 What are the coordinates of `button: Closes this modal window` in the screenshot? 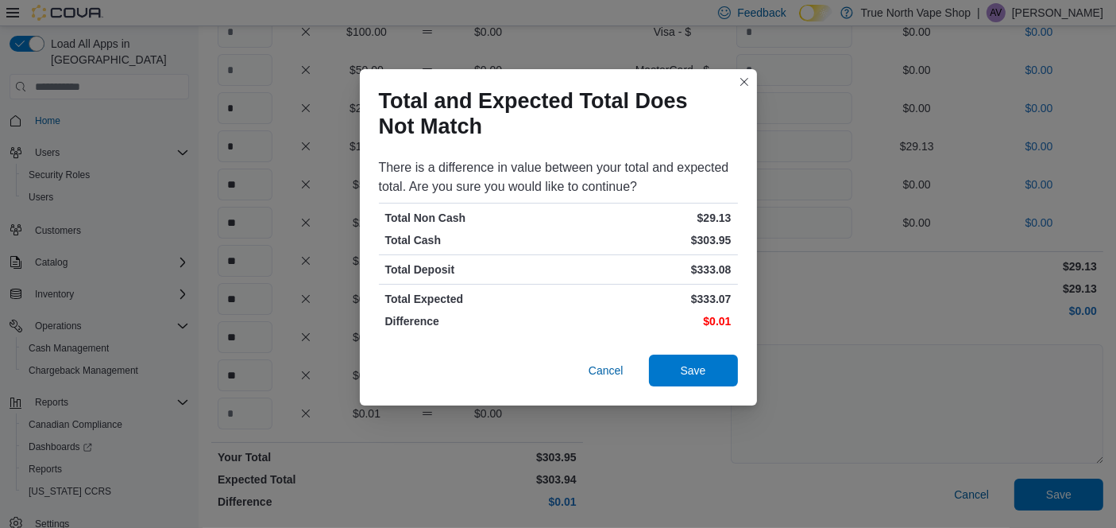 It's located at (744, 82).